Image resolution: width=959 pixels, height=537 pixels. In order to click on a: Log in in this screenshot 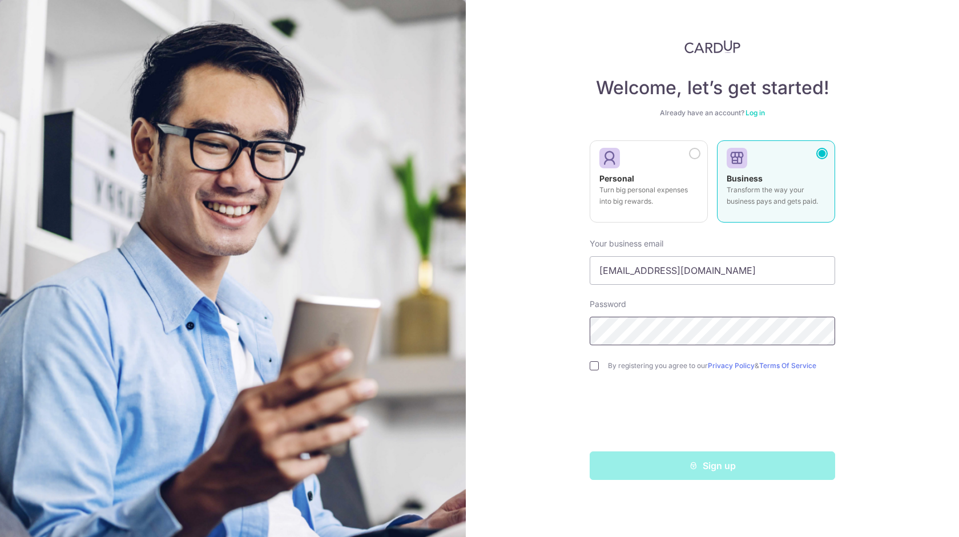, I will do `click(755, 112)`.